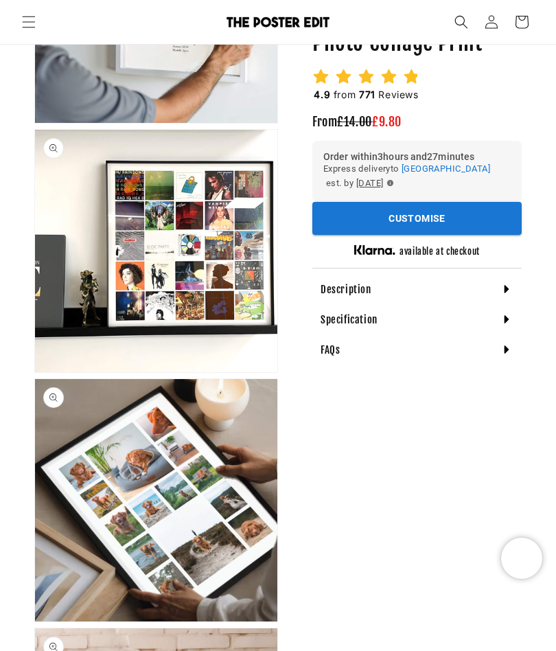  Describe the element at coordinates (278, 22) in the screenshot. I see `img: The Poster Edit` at that location.